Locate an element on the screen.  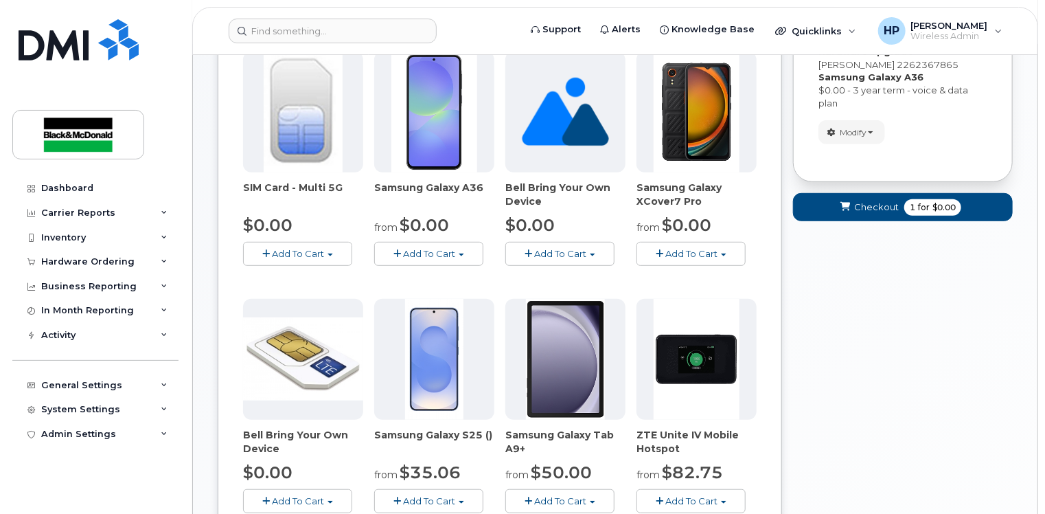
span: $50.00 is located at coordinates (561, 472).